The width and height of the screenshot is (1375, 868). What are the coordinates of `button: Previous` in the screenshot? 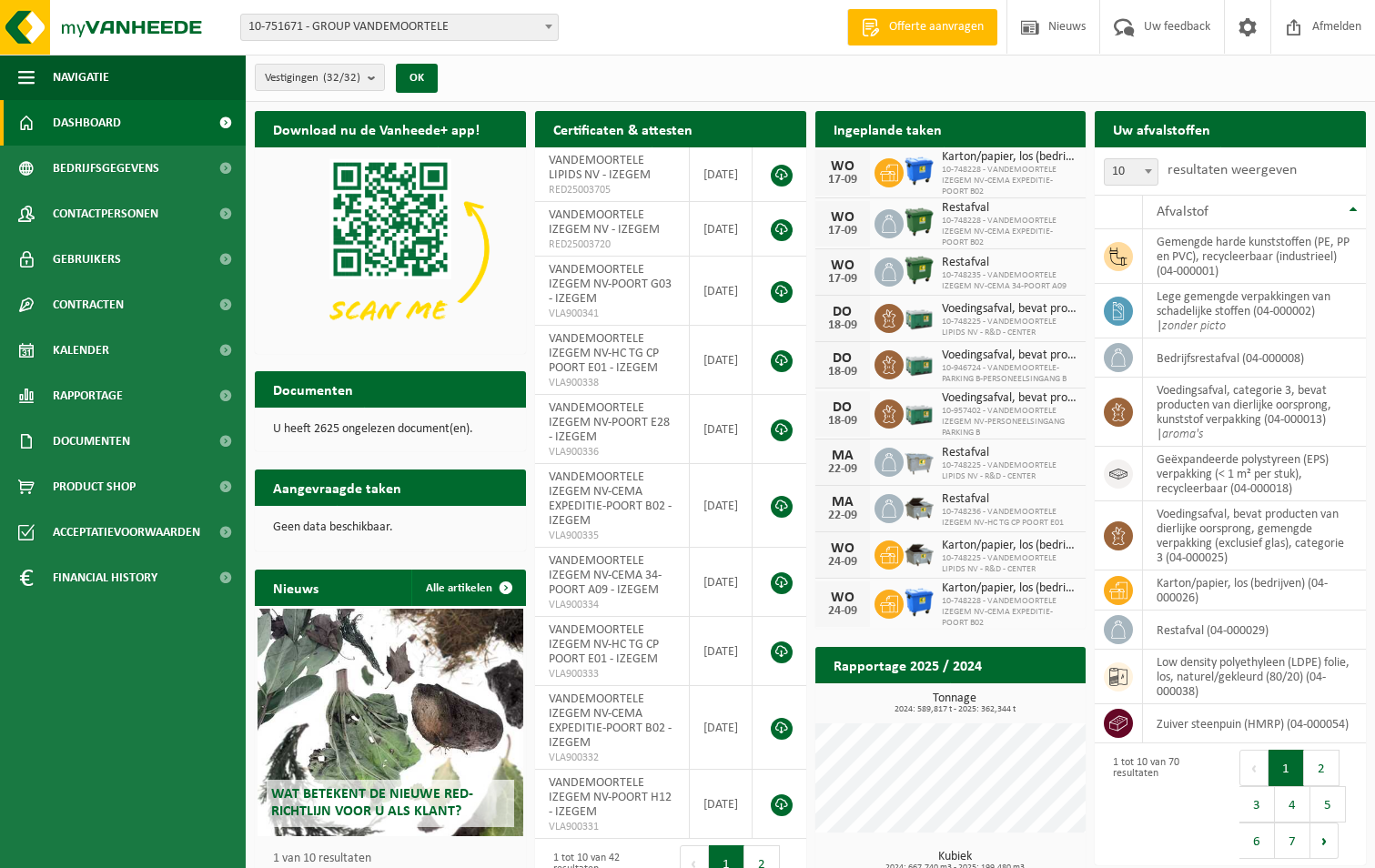 It's located at (1254, 768).